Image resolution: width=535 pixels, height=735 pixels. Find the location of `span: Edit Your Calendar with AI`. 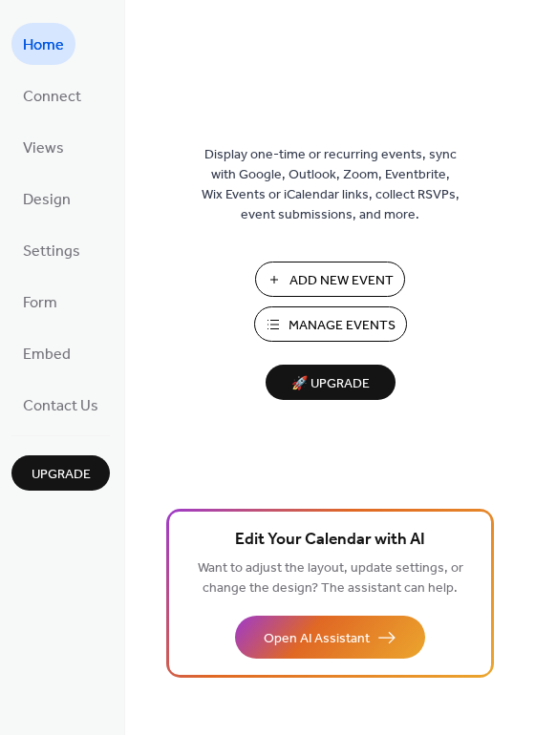

span: Edit Your Calendar with AI is located at coordinates (329, 540).